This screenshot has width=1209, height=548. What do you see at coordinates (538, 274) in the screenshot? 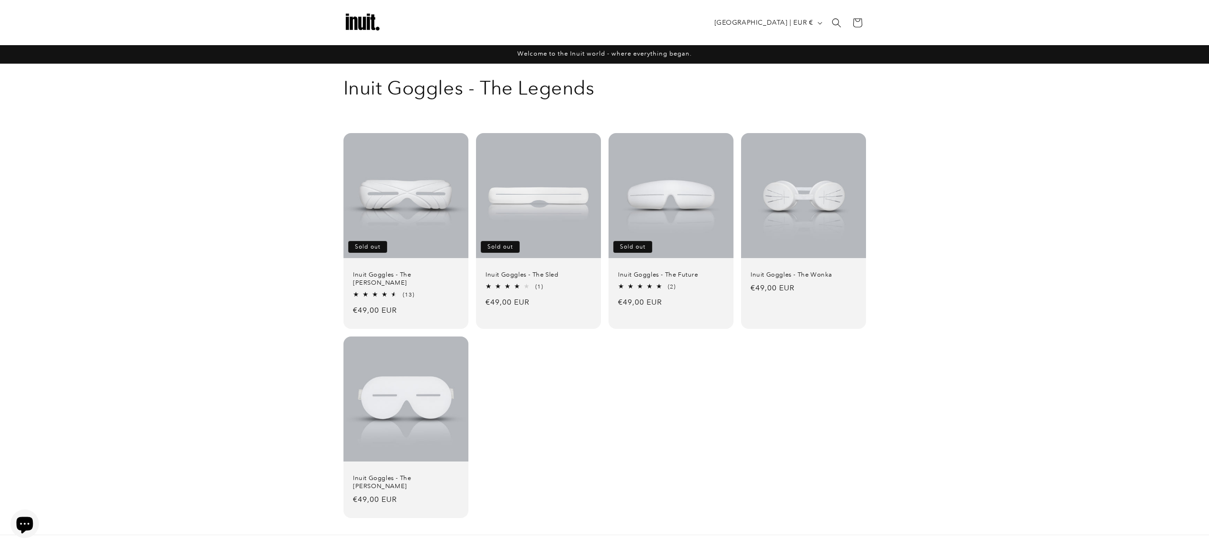
I see `a: Inuit Goggles - The Sled` at bounding box center [538, 274].